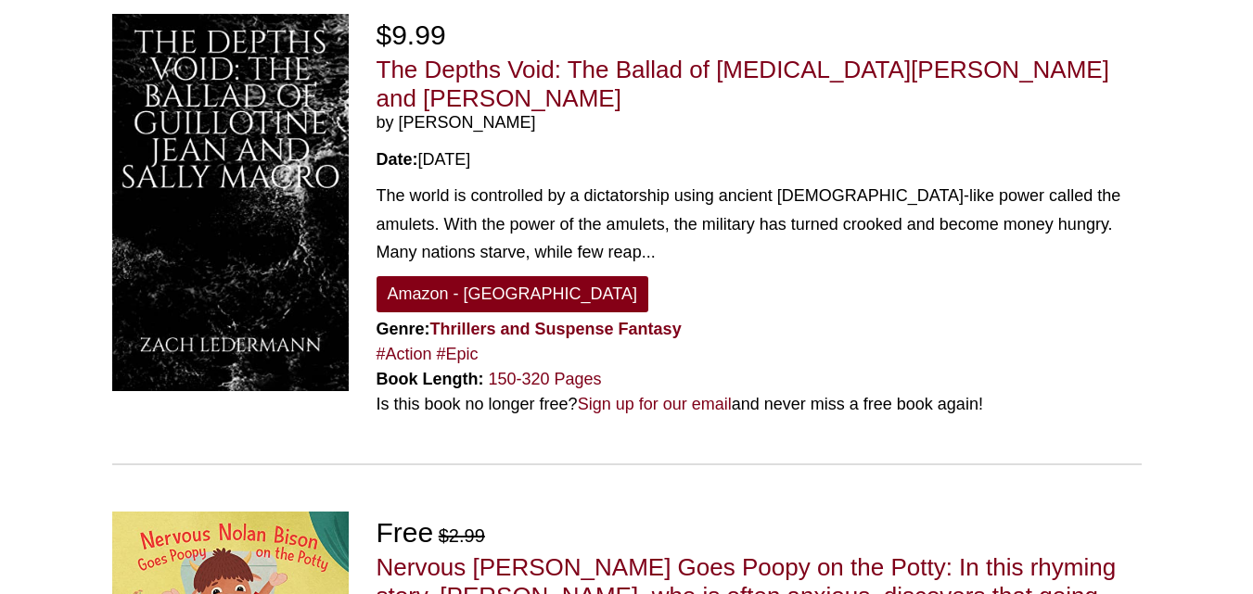 The width and height of the screenshot is (1253, 594). I want to click on a: Fantasy, so click(650, 329).